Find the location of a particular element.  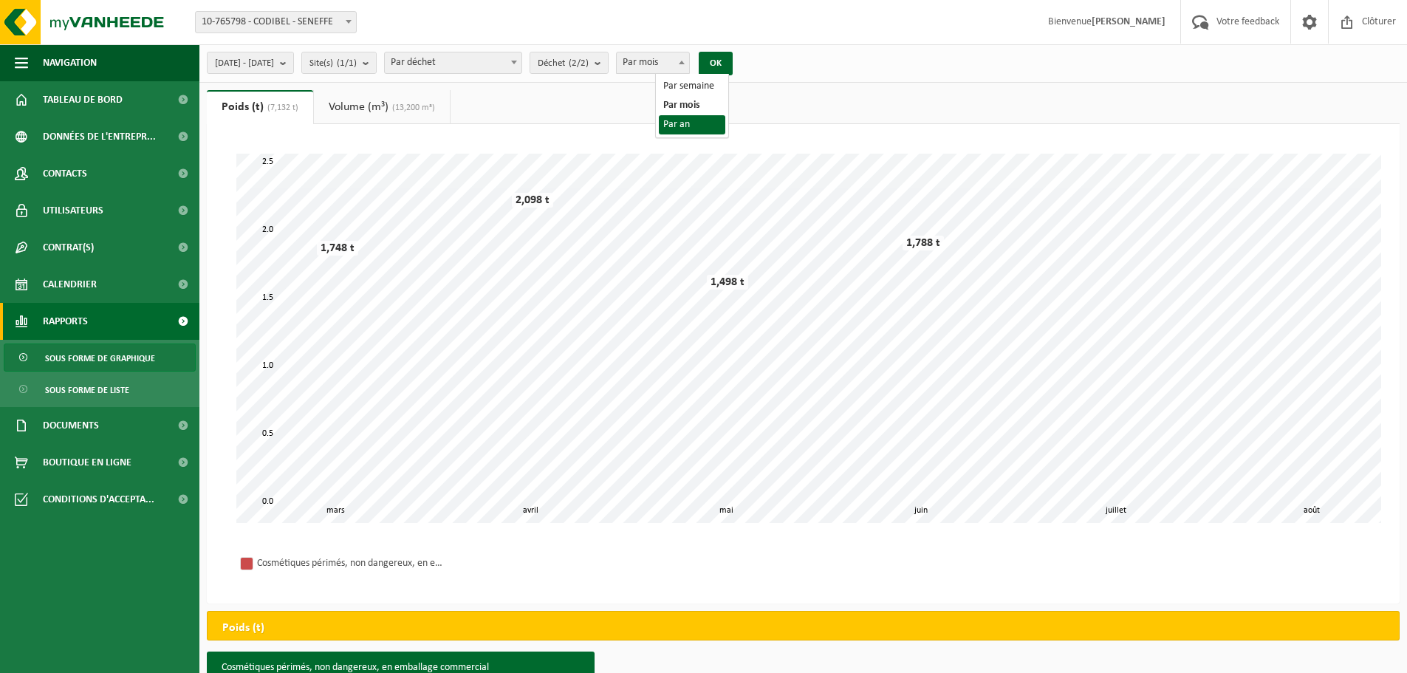

span: Boutique en ligne is located at coordinates (87, 462).